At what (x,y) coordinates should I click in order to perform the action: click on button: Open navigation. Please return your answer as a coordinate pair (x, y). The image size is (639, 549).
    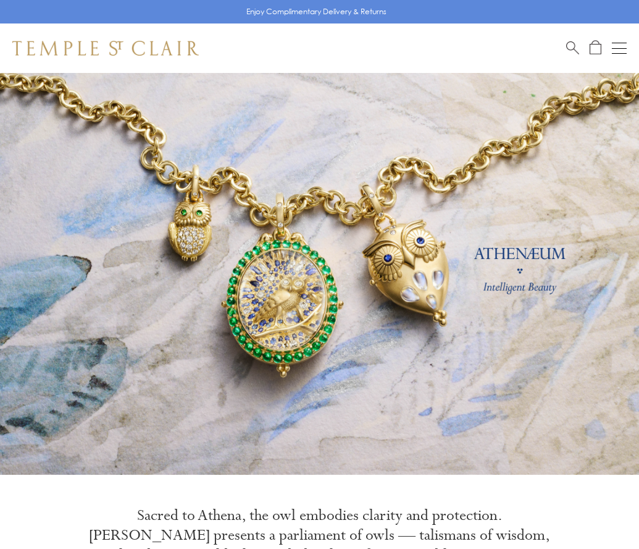
    Looking at the image, I should click on (620, 48).